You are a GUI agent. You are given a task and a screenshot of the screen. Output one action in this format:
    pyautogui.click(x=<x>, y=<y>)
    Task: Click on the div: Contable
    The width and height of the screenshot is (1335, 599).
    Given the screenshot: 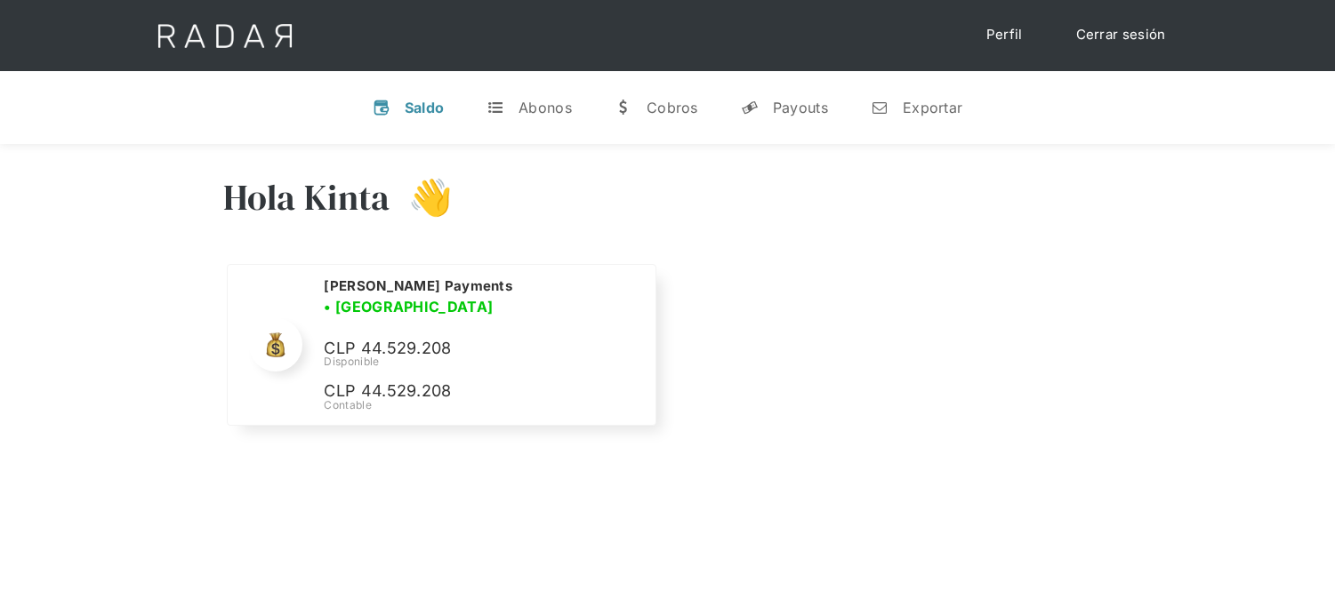 What is the action you would take?
    pyautogui.click(x=478, y=405)
    